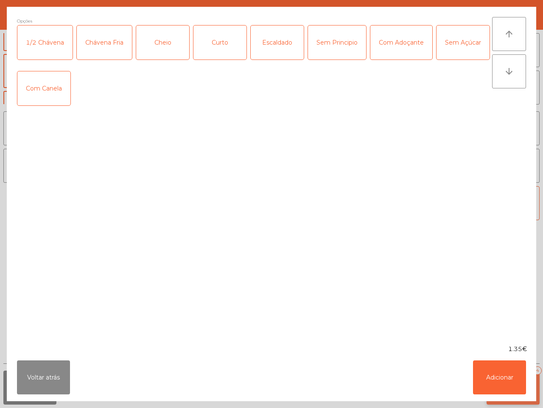 This screenshot has height=408, width=543. What do you see at coordinates (510, 71) in the screenshot?
I see `i: arrow_downward` at bounding box center [510, 71].